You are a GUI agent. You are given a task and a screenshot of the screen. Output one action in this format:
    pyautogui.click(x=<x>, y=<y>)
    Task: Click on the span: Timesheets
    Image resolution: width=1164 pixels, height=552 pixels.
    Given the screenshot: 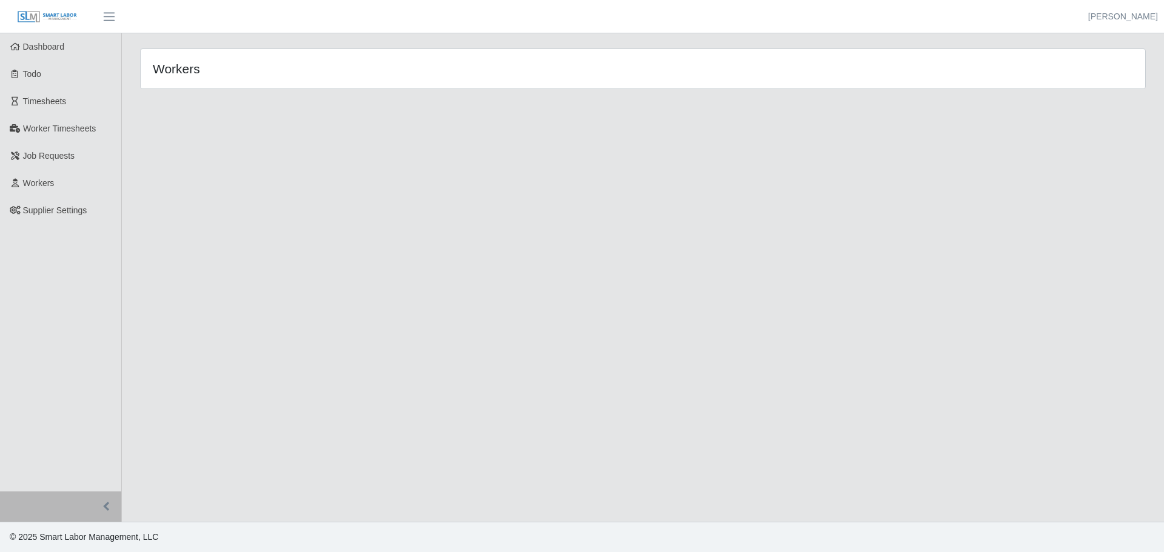 What is the action you would take?
    pyautogui.click(x=45, y=101)
    